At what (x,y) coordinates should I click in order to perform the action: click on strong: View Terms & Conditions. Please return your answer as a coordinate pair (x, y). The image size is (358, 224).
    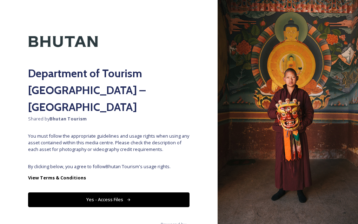
    Looking at the image, I should click on (57, 178).